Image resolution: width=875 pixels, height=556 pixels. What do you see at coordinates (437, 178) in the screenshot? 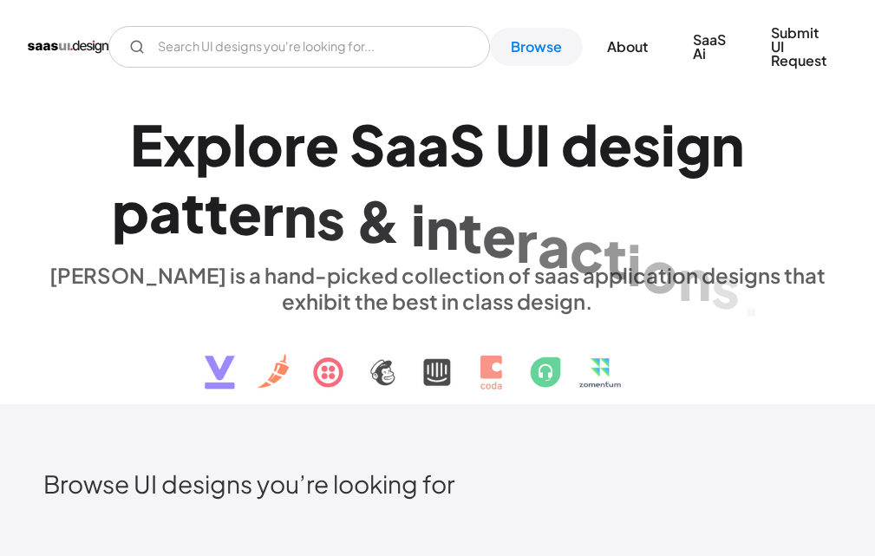
I see `h1: Explore SaaS UI design patterns & interactions.` at bounding box center [437, 178].